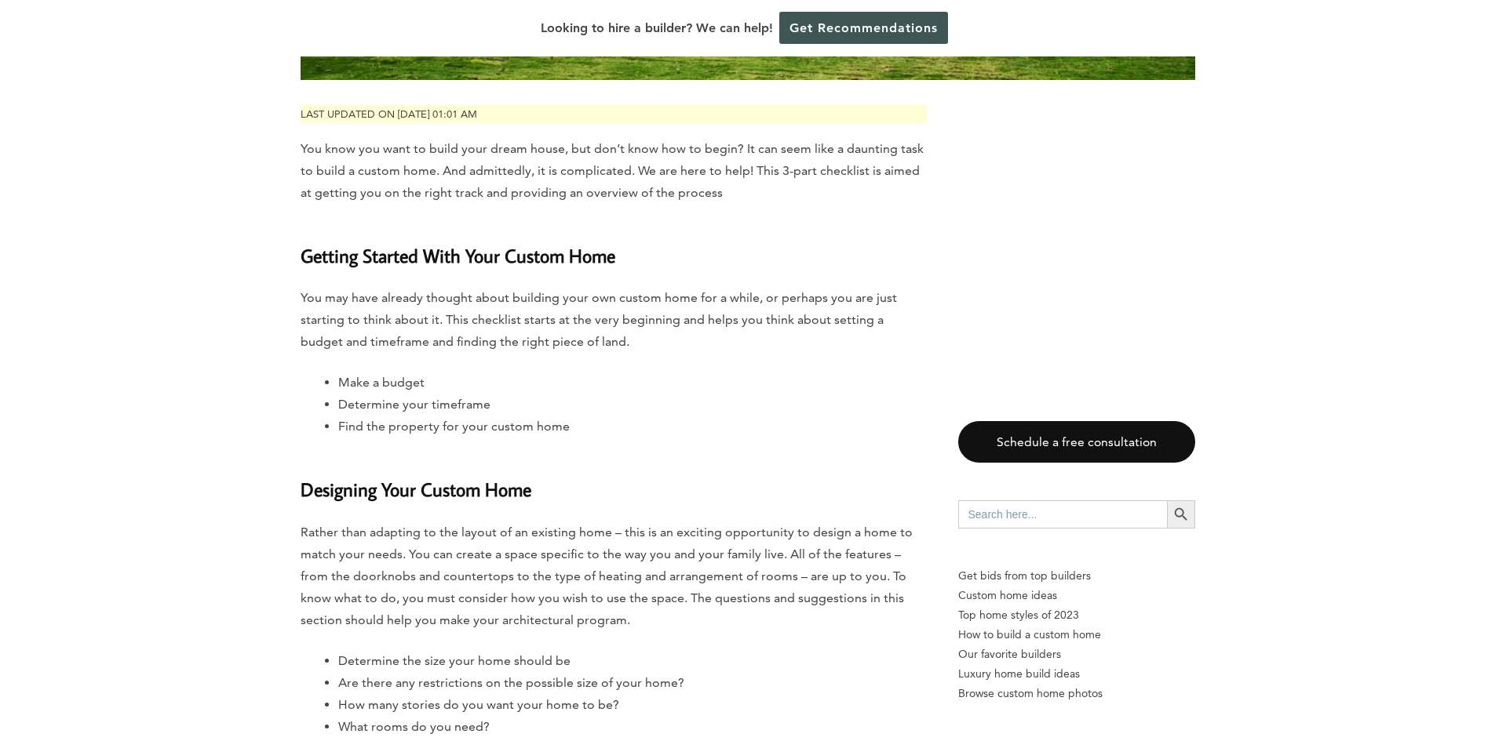  I want to click on p: Custom home ideas, so click(1076, 595).